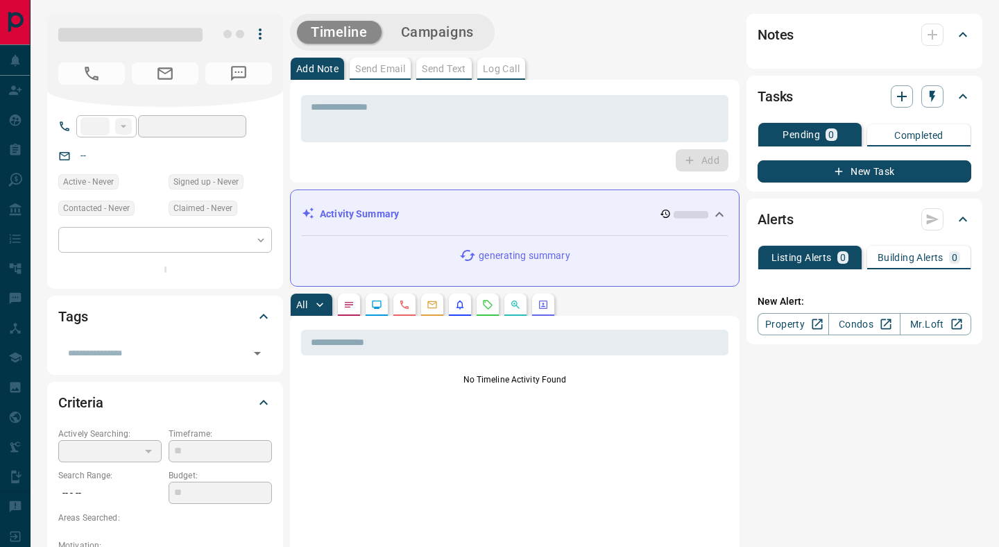 The height and width of the screenshot is (547, 999). Describe the element at coordinates (359, 214) in the screenshot. I see `p: Activity Summary` at that location.